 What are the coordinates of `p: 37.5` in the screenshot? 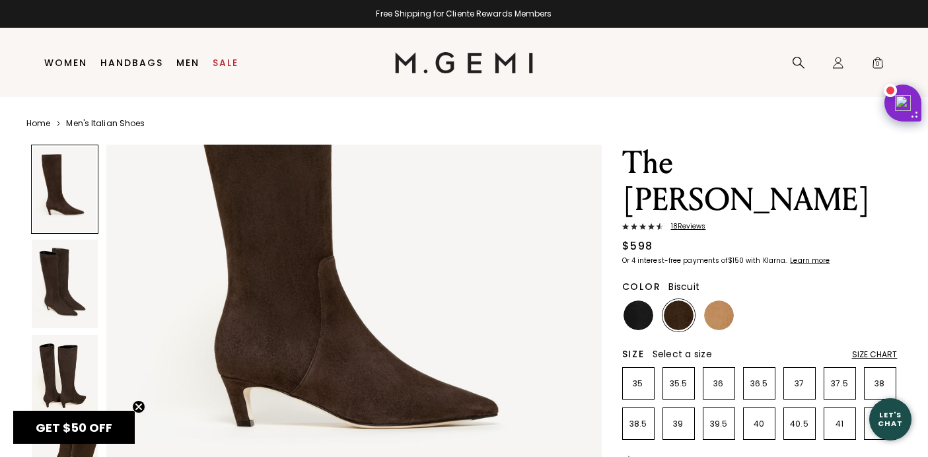 It's located at (839, 384).